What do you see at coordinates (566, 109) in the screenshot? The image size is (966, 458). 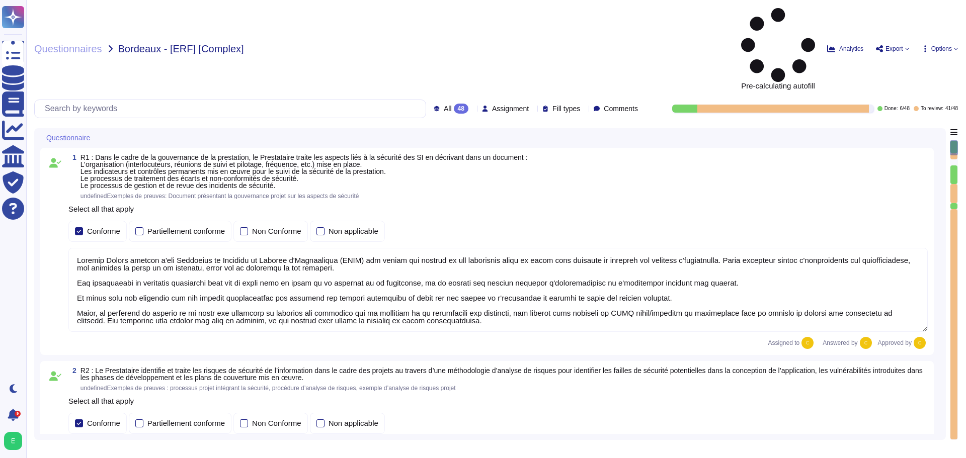 I see `span: Fill types` at bounding box center [566, 109].